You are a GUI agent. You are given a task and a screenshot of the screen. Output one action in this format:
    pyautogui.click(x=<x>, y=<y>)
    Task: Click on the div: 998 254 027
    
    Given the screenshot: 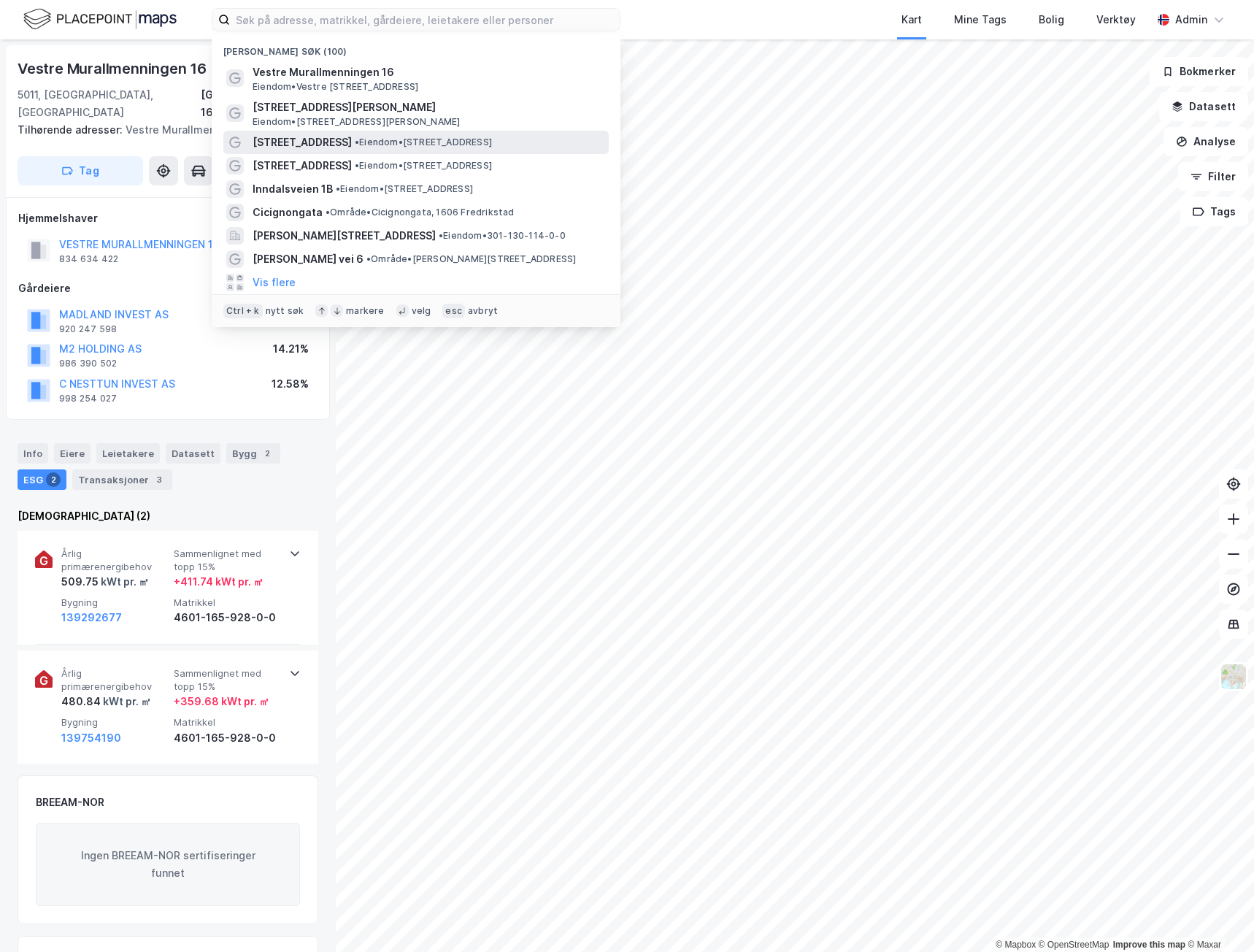 What is the action you would take?
    pyautogui.click(x=87, y=398)
    